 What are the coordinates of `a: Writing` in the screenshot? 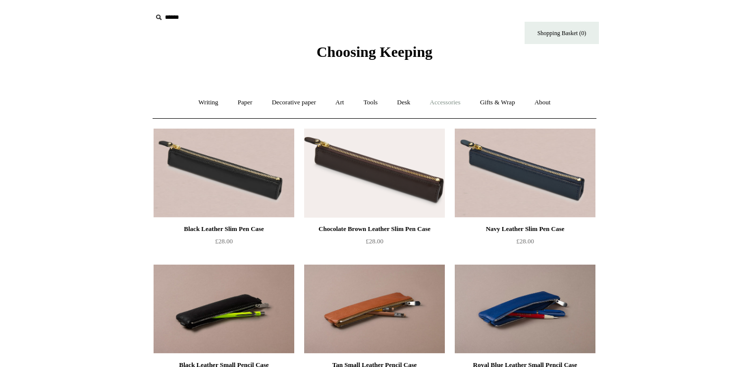 It's located at (209, 103).